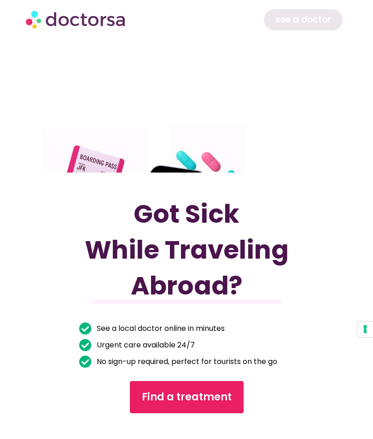 The height and width of the screenshot is (439, 373). Describe the element at coordinates (186, 397) in the screenshot. I see `span: Find a treatment` at that location.